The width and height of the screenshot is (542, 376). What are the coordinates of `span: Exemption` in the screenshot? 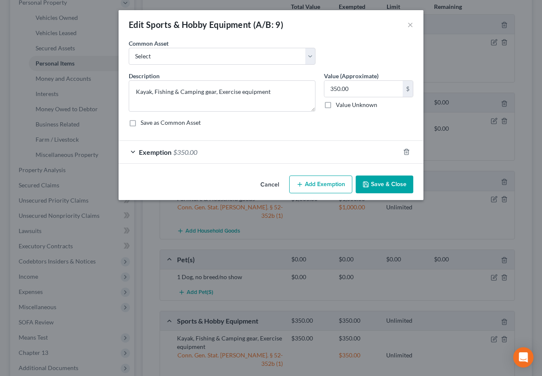 It's located at (155, 152).